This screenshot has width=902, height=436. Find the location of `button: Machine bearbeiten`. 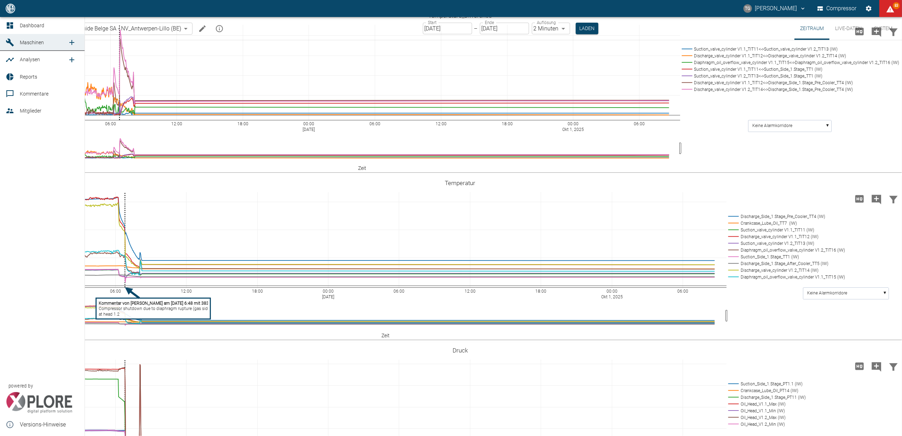

button: Machine bearbeiten is located at coordinates (203, 29).